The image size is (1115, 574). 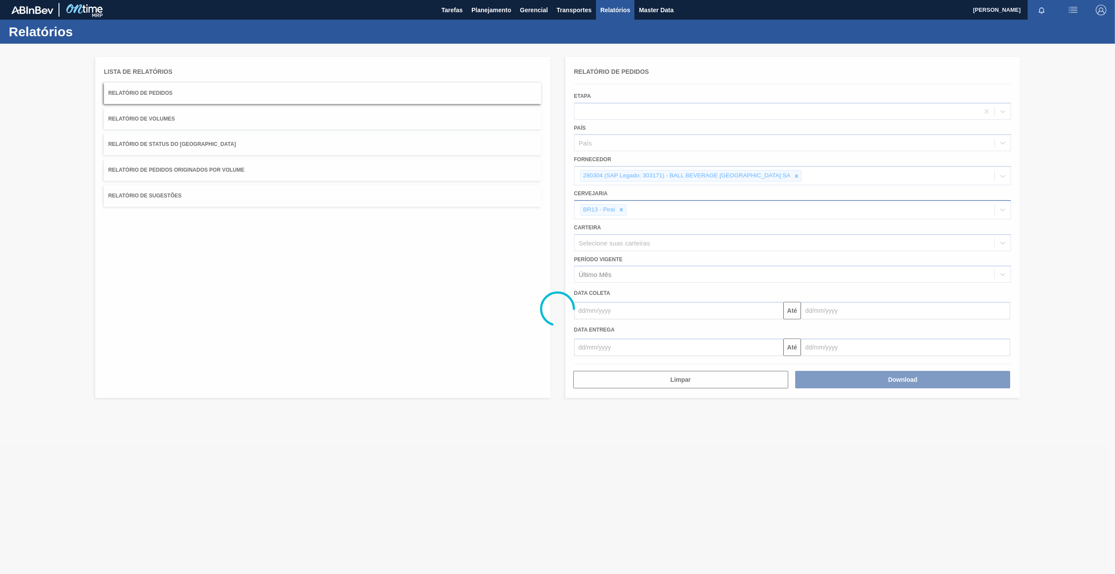 What do you see at coordinates (574, 10) in the screenshot?
I see `span: Transportes` at bounding box center [574, 10].